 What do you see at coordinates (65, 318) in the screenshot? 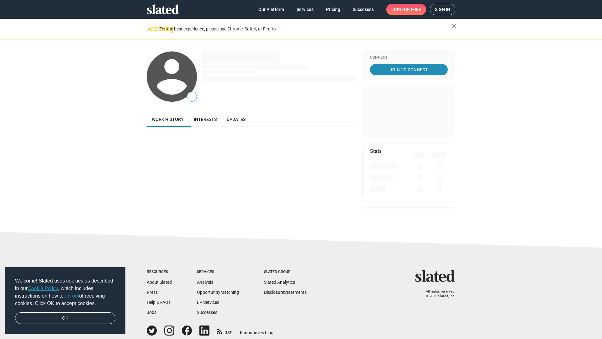
I see `a: dismiss cookie message` at bounding box center [65, 318].